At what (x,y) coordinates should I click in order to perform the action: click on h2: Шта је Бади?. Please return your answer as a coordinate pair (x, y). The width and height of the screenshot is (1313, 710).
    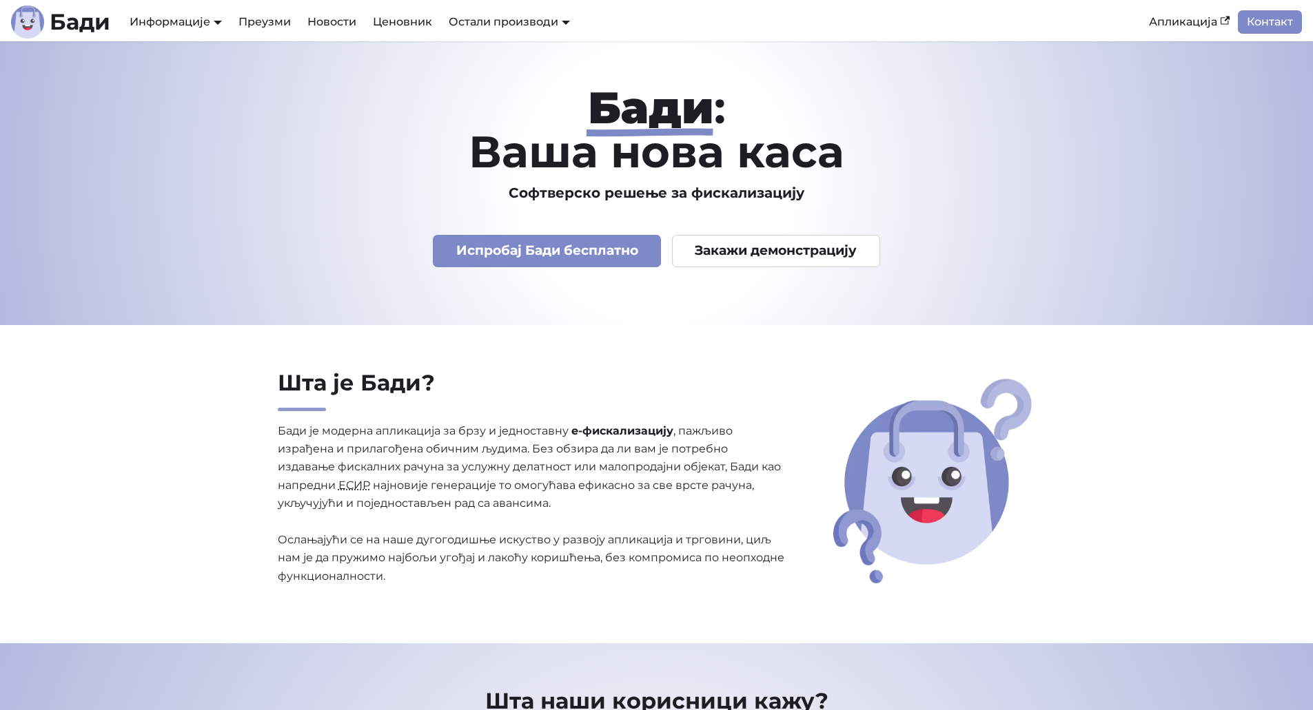
    Looking at the image, I should click on (532, 390).